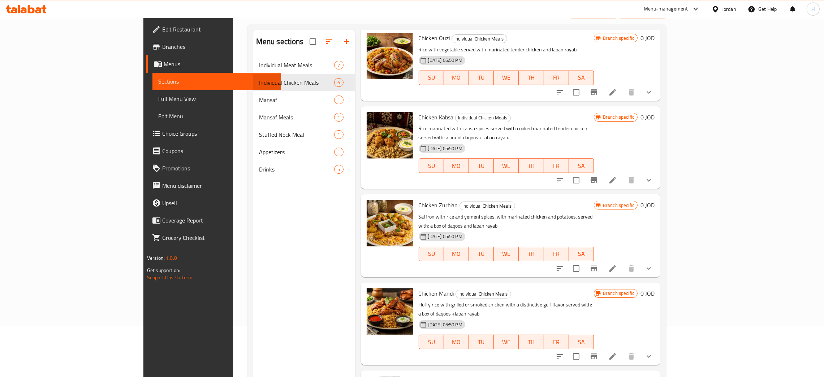 The width and height of the screenshot is (824, 377). I want to click on span: Mansaf, so click(297, 100).